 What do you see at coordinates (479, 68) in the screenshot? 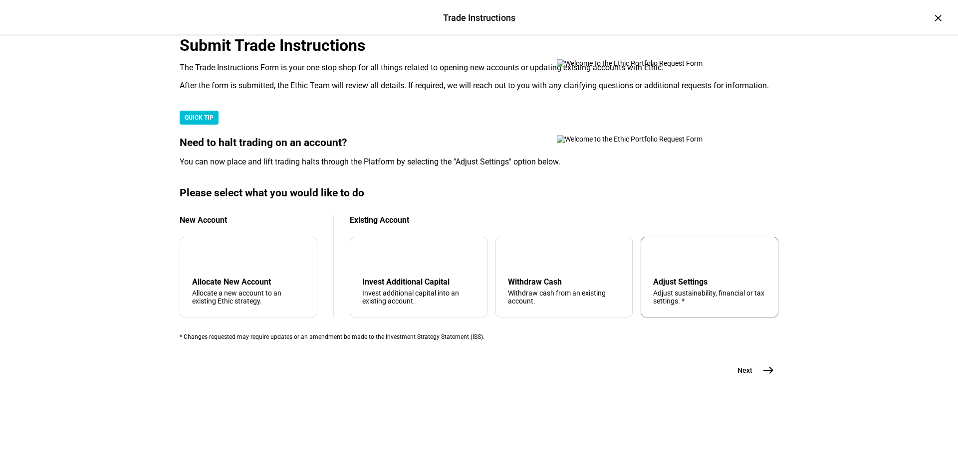
I see `div: The Trade Instructions Form is your one-stop-shop for all things related to opening new accounts ...` at bounding box center [479, 68].